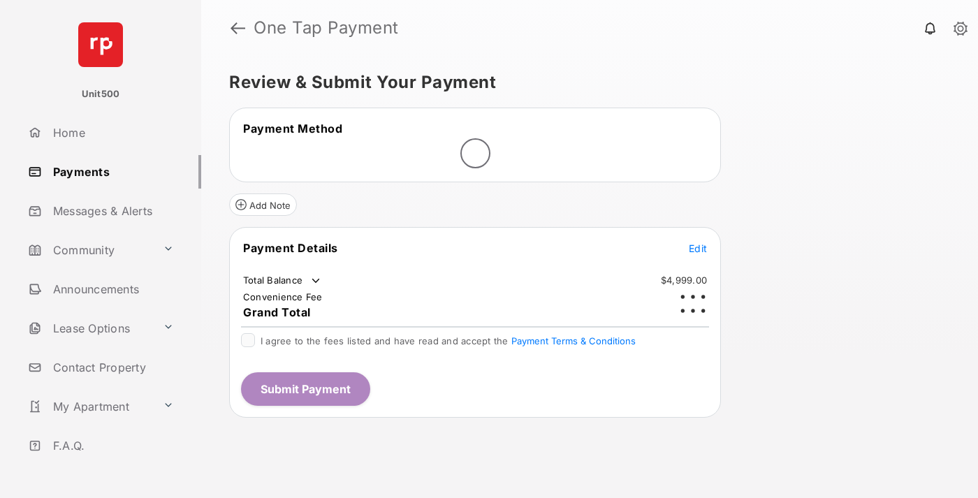  Describe the element at coordinates (282, 281) in the screenshot. I see `td: Total Balance` at that location.